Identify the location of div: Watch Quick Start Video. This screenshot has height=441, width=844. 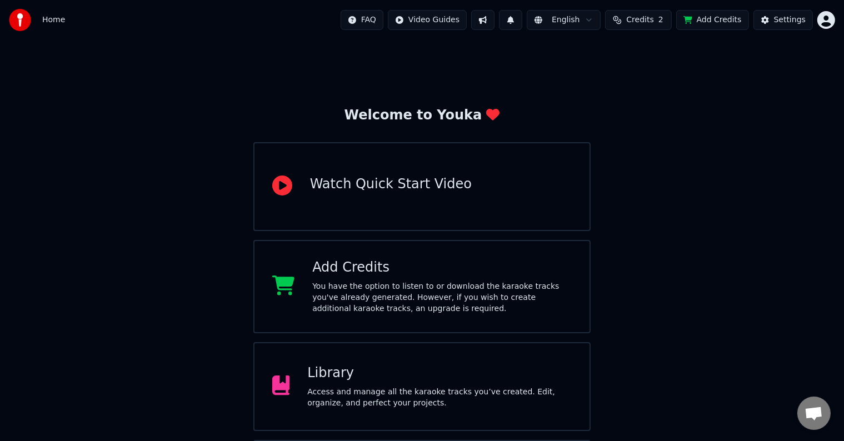
(390, 184).